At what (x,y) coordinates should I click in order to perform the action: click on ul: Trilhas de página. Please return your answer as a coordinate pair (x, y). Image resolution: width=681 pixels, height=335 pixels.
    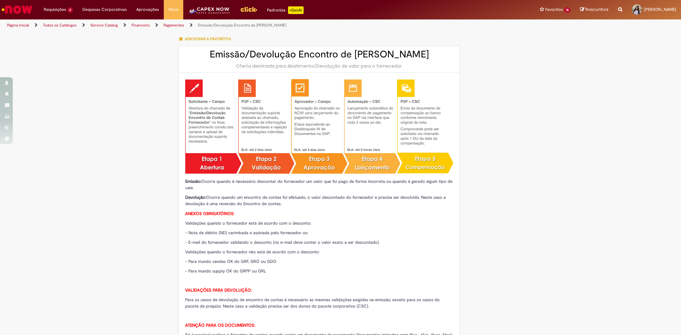
    Looking at the image, I should click on (227, 25).